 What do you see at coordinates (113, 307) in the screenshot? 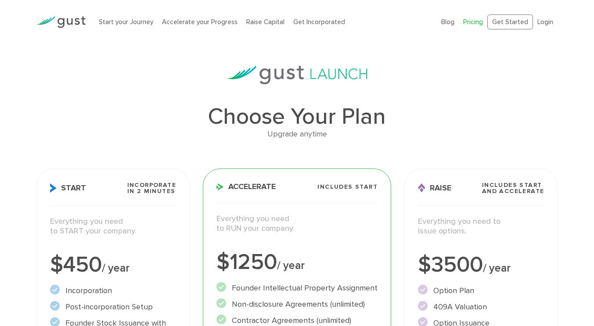
I see `li: Post-incorporation Setup` at bounding box center [113, 307].